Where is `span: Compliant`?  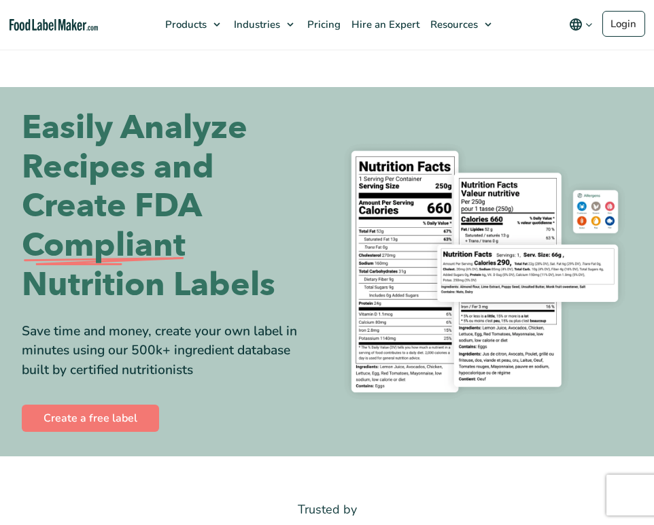
span: Compliant is located at coordinates (103, 246).